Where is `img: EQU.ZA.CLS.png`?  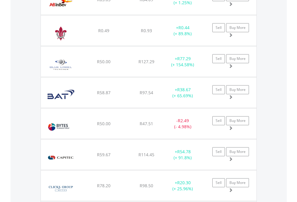 img: EQU.ZA.CLS.png is located at coordinates (61, 188).